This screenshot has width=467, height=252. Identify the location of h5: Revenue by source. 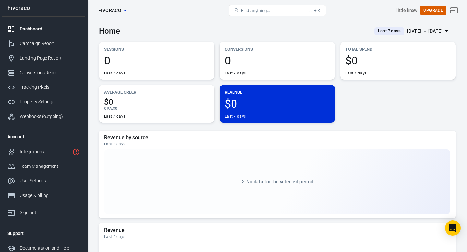
(277, 138).